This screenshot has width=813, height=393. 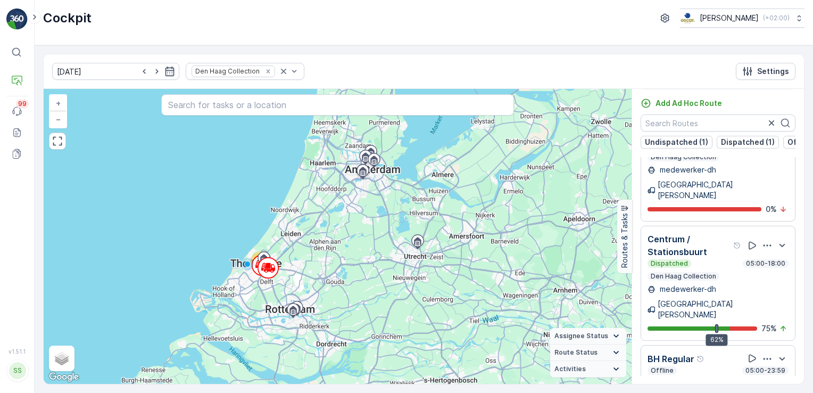 What do you see at coordinates (18, 370) in the screenshot?
I see `div: SS` at bounding box center [18, 370].